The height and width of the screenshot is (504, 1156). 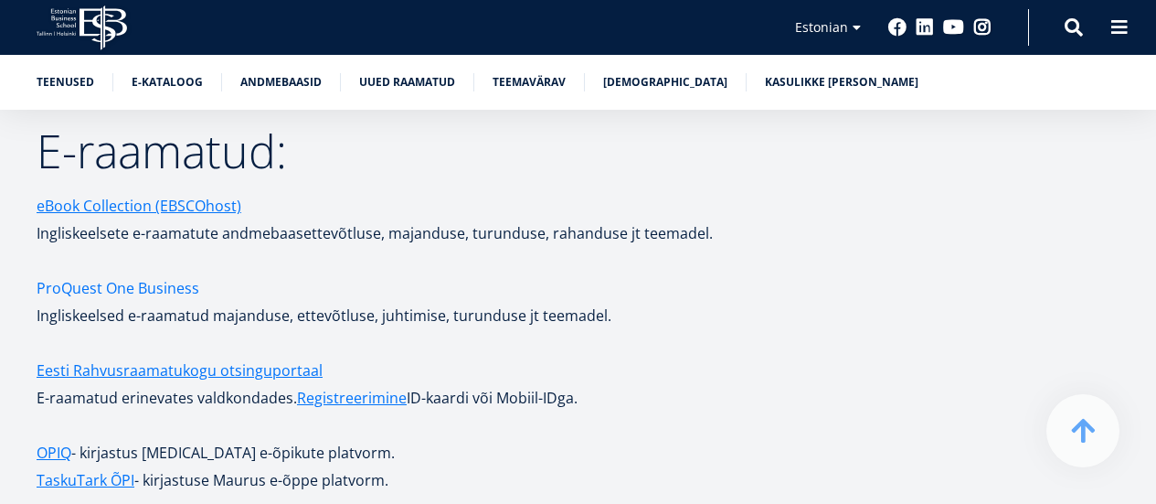 I want to click on a: eBook Collection (EBSCOhost), so click(x=139, y=206).